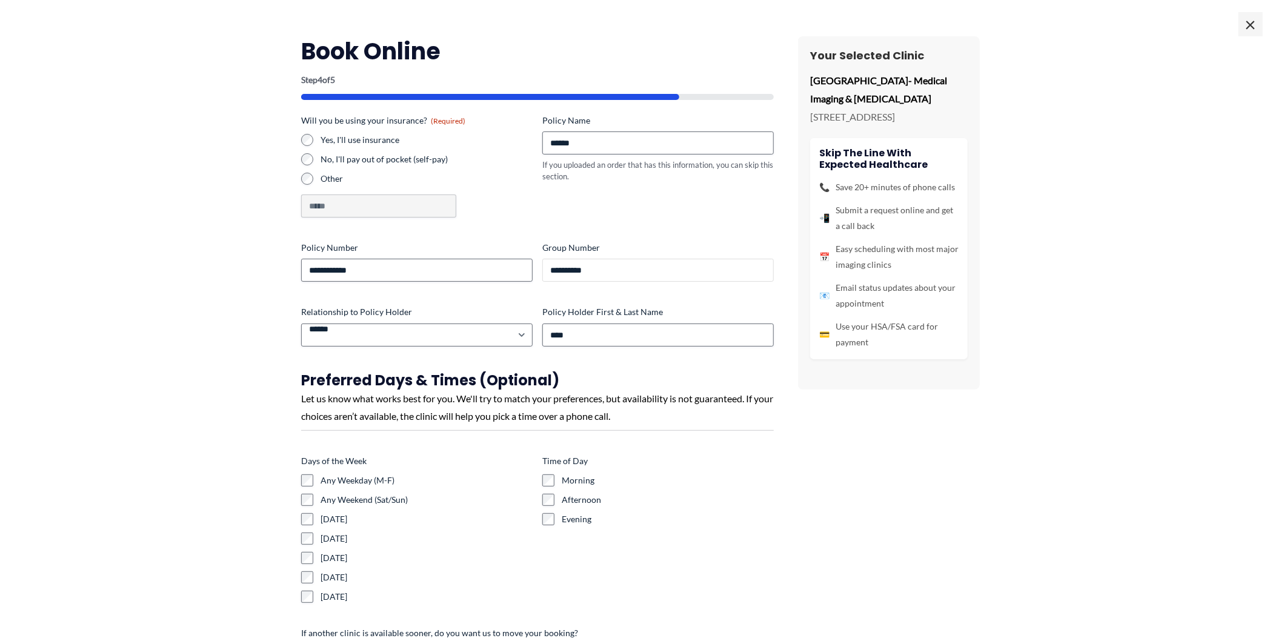 This screenshot has height=641, width=1281. I want to click on li: Email status updates about your appointment, so click(889, 296).